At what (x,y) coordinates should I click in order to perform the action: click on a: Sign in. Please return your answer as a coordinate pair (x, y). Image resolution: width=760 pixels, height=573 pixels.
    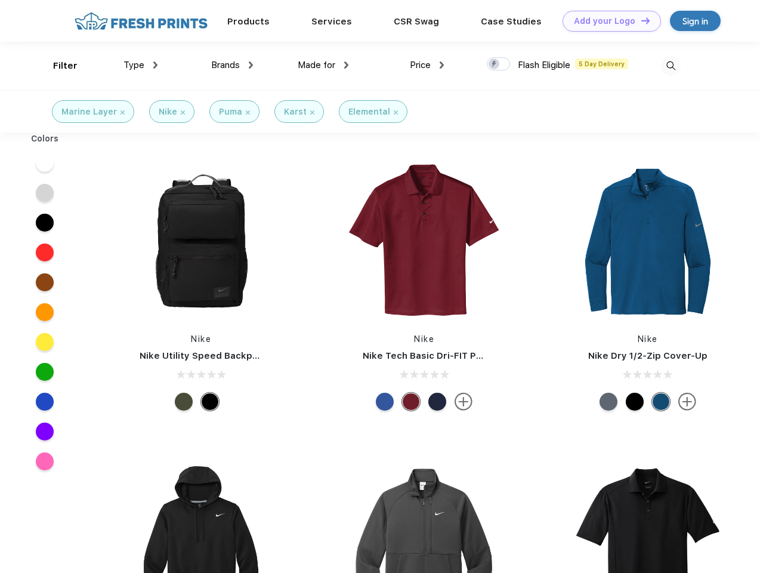
    Looking at the image, I should click on (695, 21).